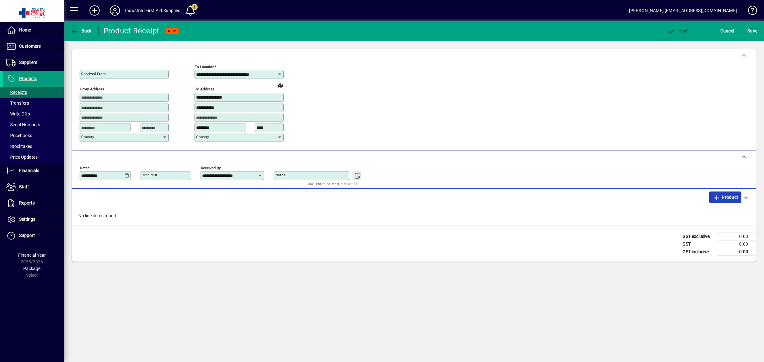 The width and height of the screenshot is (764, 362). Describe the element at coordinates (131, 31) in the screenshot. I see `div: Product Receipt` at that location.